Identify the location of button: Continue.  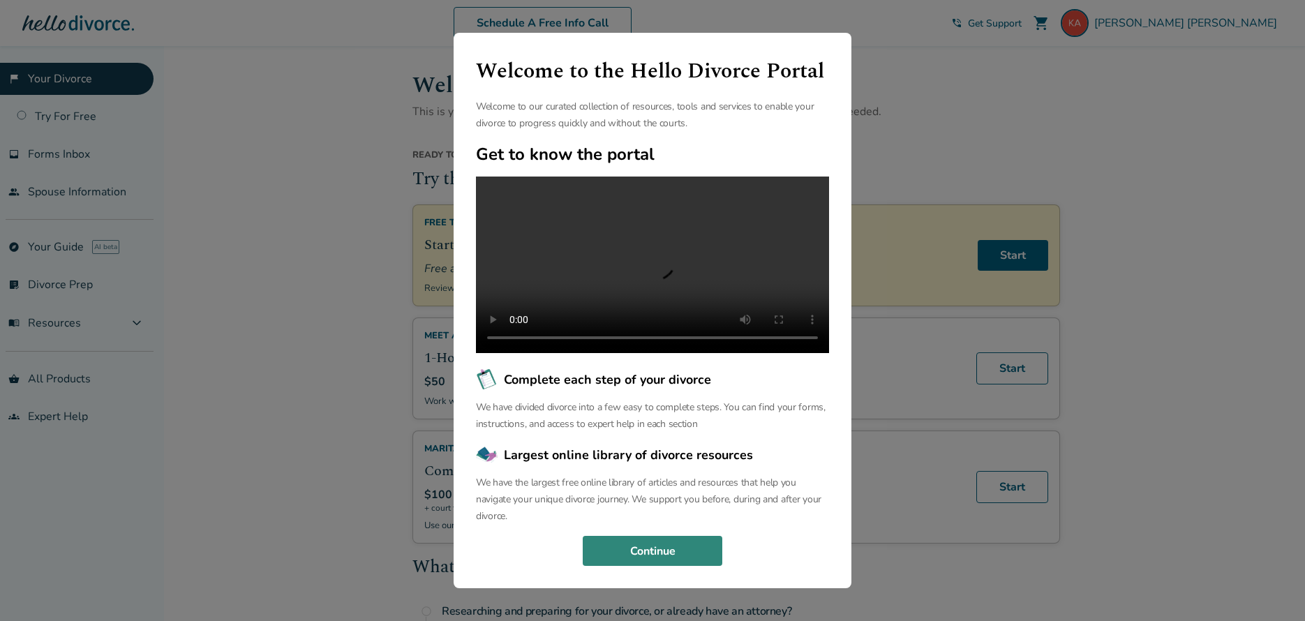
(653, 552).